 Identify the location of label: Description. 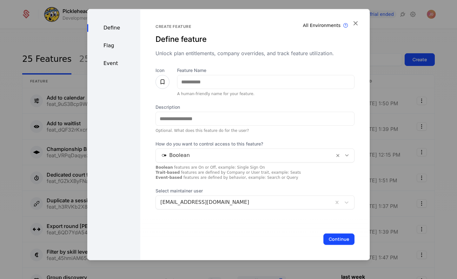
(255, 107).